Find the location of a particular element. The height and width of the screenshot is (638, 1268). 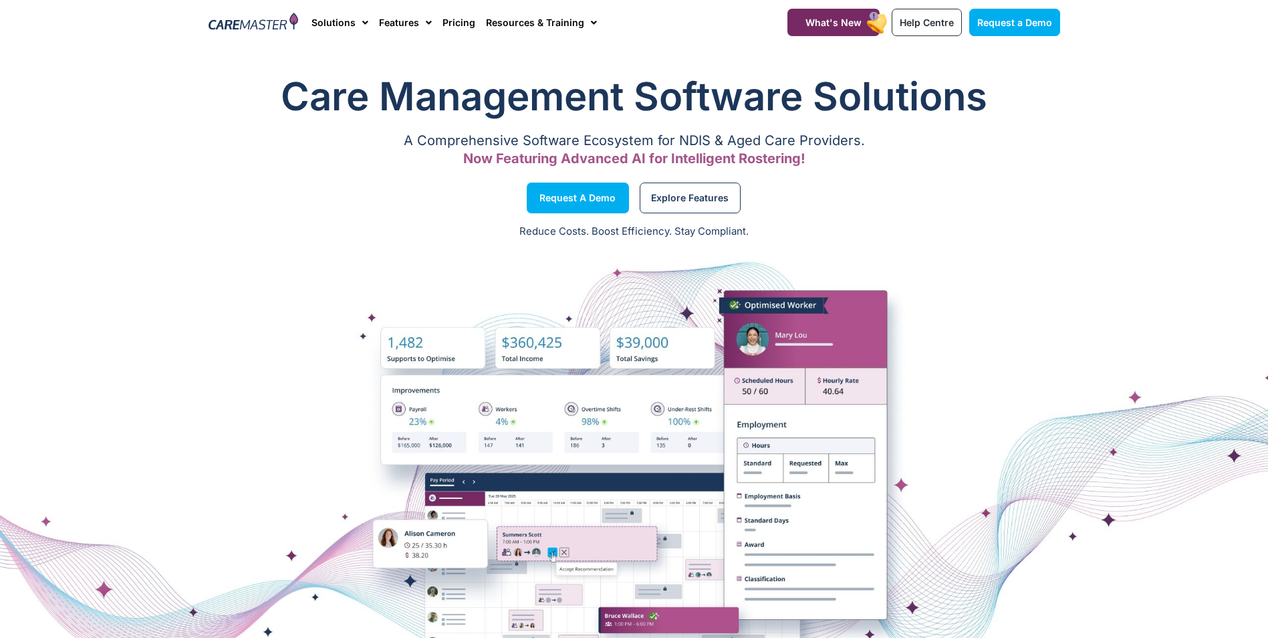

img: CareMaster Logo is located at coordinates (253, 23).